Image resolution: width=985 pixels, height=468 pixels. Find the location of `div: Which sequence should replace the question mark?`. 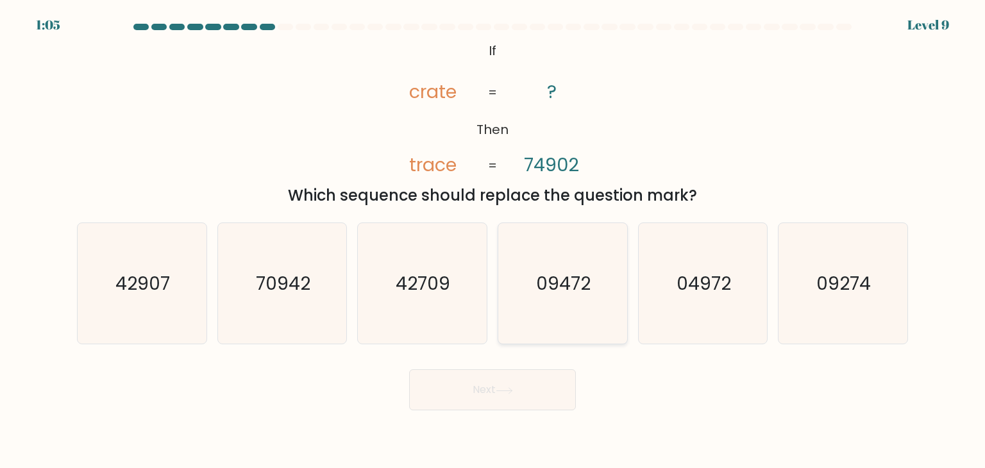

div: Which sequence should replace the question mark? is located at coordinates (493, 196).